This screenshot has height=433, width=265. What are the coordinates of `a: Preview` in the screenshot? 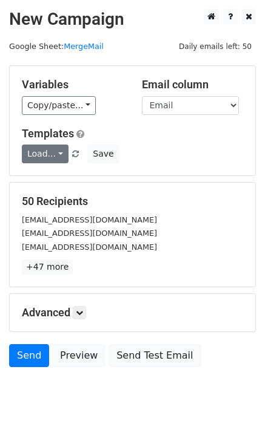 It's located at (79, 356).